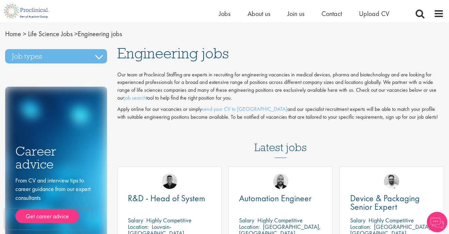  Describe the element at coordinates (392, 181) in the screenshot. I see `a: Emile De Beer` at that location.